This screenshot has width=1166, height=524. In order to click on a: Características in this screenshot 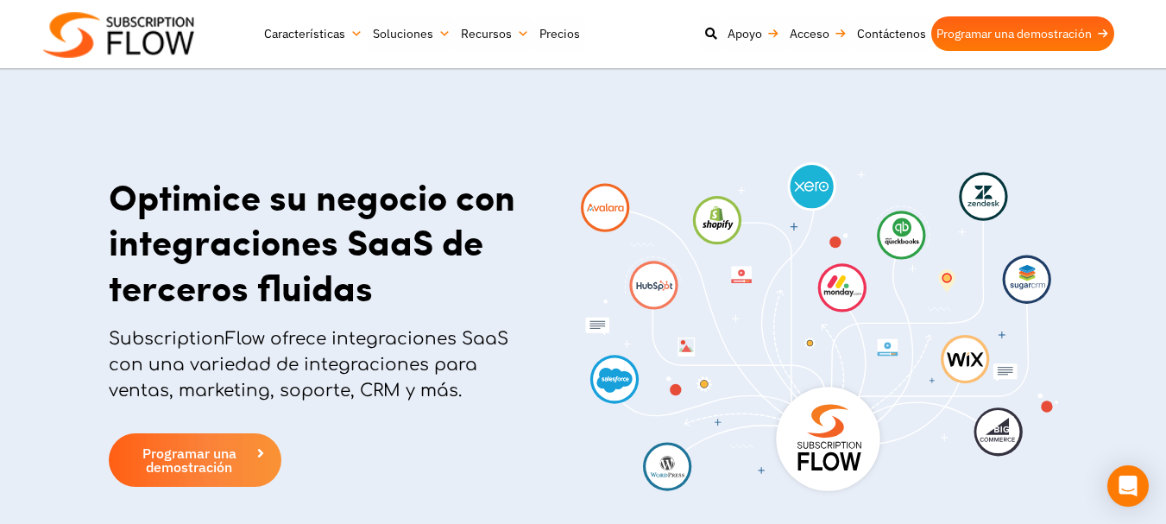, I will do `click(313, 34)`.